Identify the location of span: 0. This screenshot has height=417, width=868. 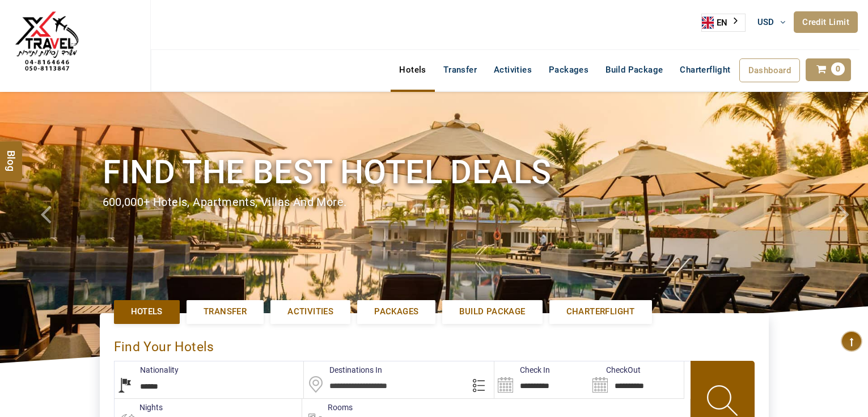
(838, 69).